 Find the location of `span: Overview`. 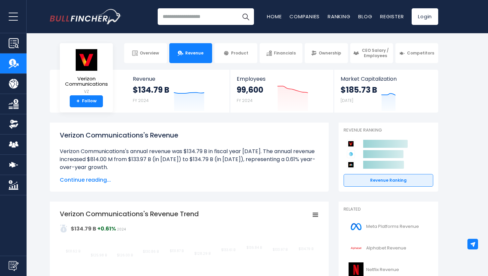

span: Overview is located at coordinates (149, 53).